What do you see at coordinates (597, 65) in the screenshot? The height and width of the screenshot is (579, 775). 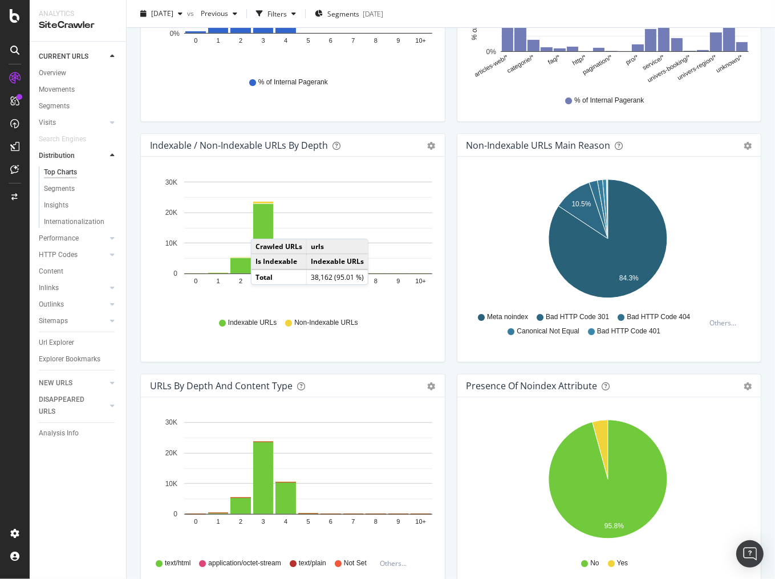 I see `text: pagination/*` at bounding box center [597, 65].